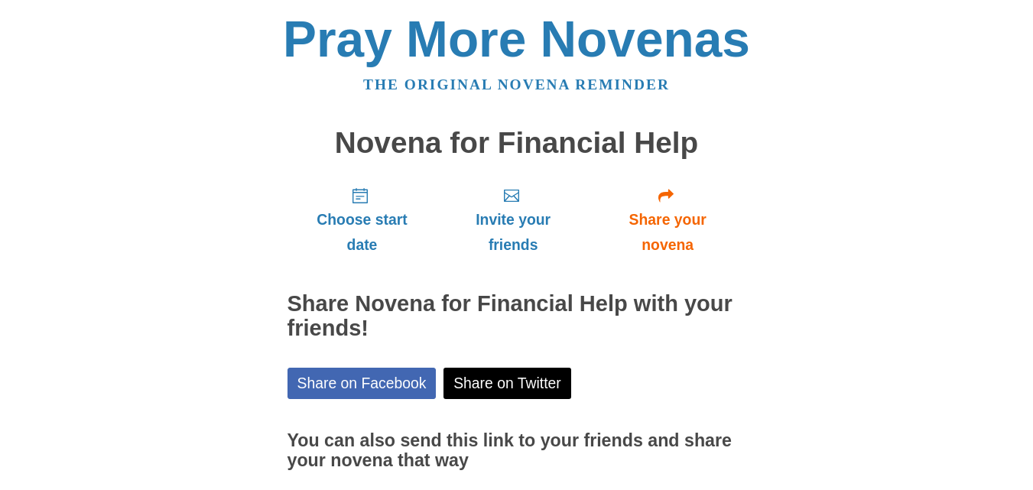 This screenshot has width=1033, height=490. I want to click on span: Choose start date, so click(363, 233).